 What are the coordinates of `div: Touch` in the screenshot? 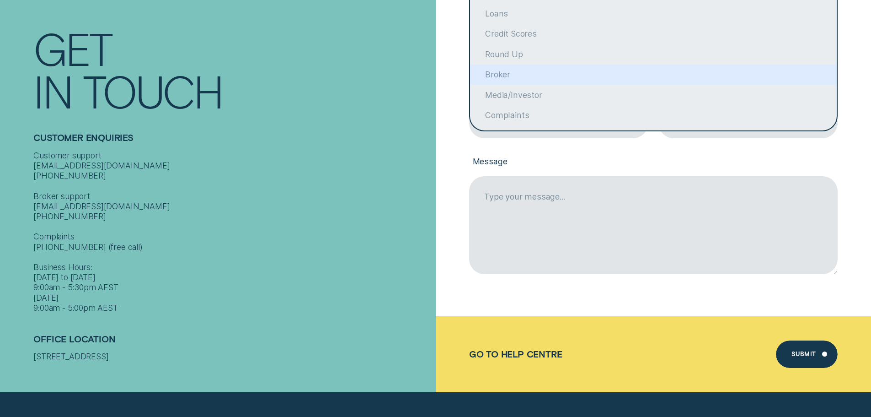 It's located at (153, 90).